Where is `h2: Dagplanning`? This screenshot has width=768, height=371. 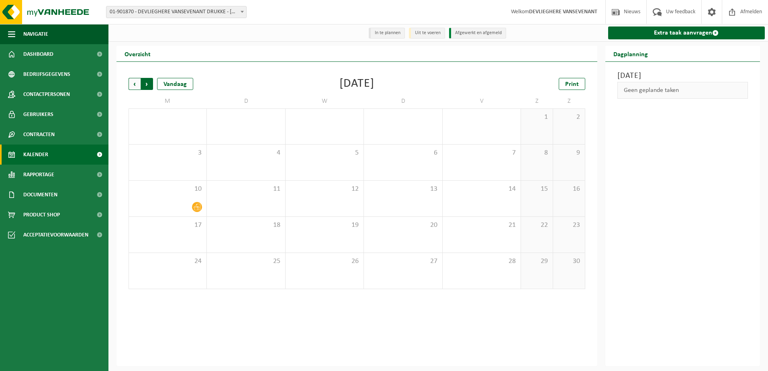
h2: Dagplanning is located at coordinates (631, 53).